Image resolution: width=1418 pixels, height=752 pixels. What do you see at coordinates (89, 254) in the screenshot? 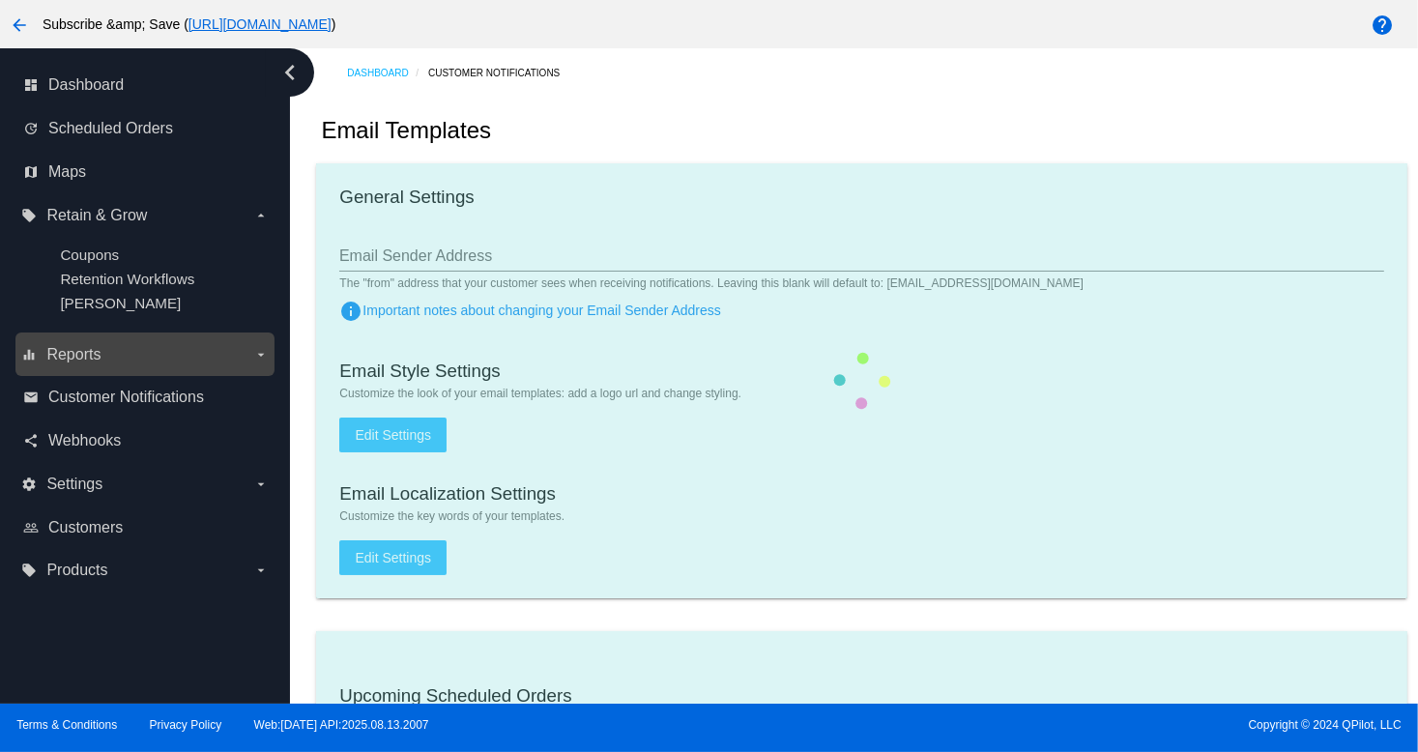
I see `a: Coupons` at bounding box center [89, 254].